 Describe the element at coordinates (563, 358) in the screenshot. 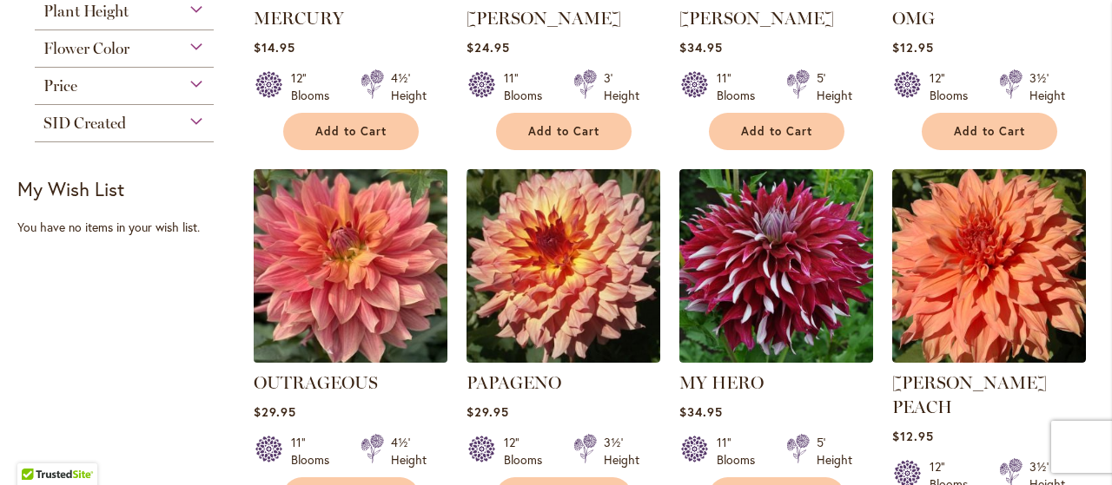

I see `a: Papageno` at that location.